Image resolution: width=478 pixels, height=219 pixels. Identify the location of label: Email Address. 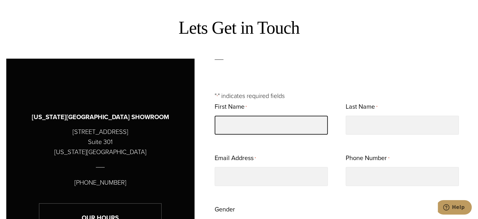
(235, 158).